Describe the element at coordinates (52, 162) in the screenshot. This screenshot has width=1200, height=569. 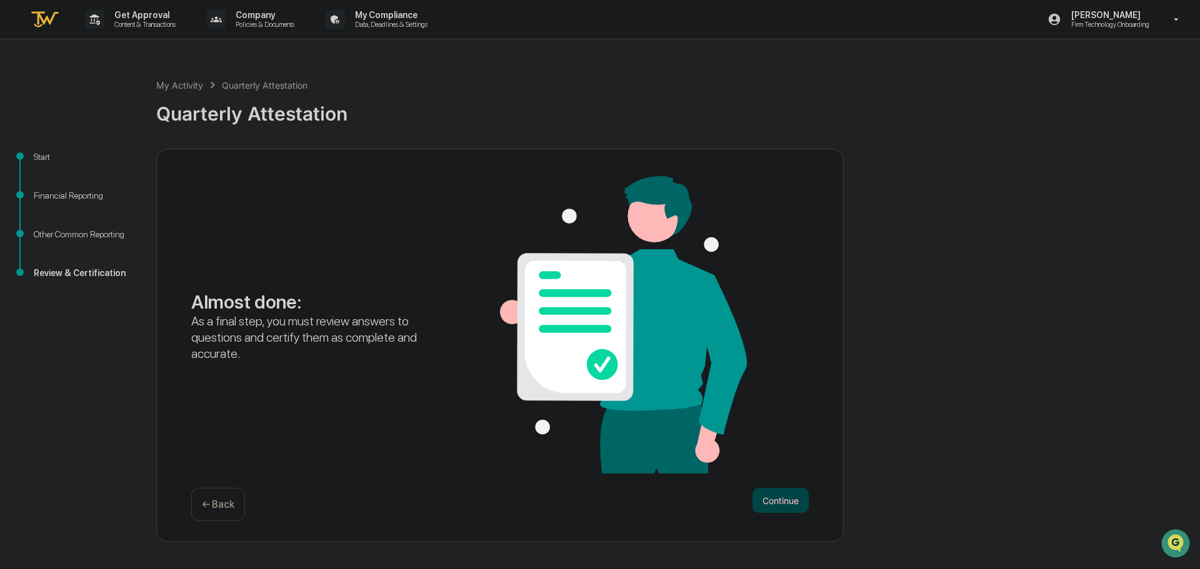
I see `span: Preclearance` at that location.